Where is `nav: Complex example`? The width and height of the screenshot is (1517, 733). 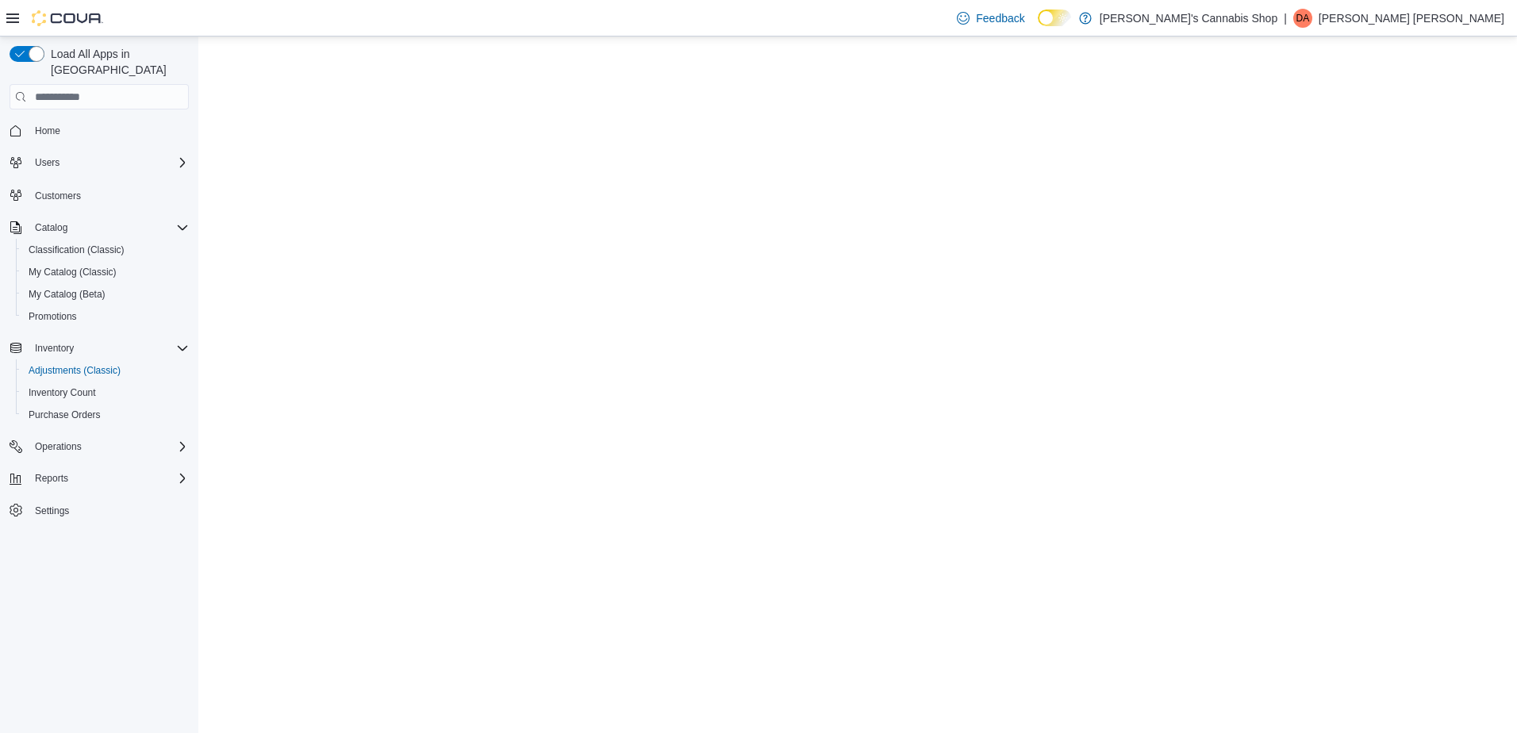
nav: Complex example is located at coordinates (99, 338).